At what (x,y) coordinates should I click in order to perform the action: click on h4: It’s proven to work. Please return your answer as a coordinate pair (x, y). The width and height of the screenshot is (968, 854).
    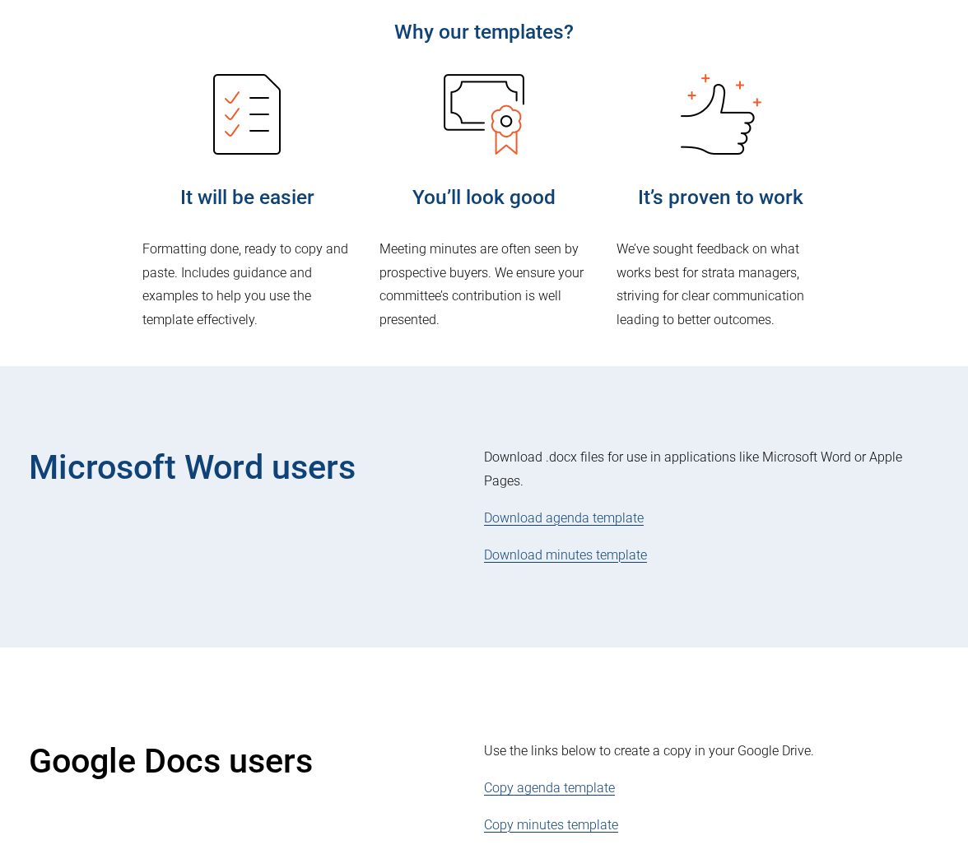
    Looking at the image, I should click on (721, 197).